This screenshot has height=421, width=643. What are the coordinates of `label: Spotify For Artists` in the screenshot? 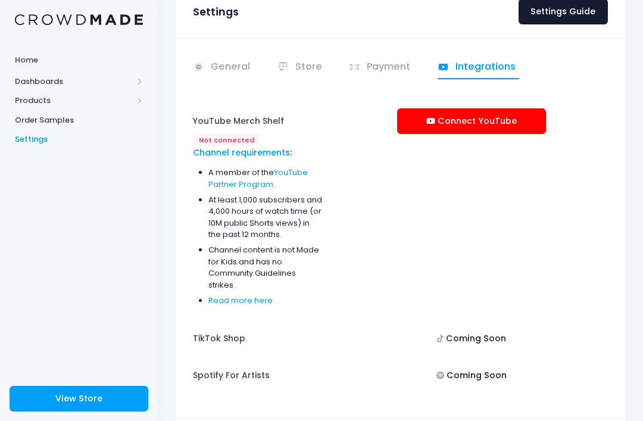 It's located at (231, 375).